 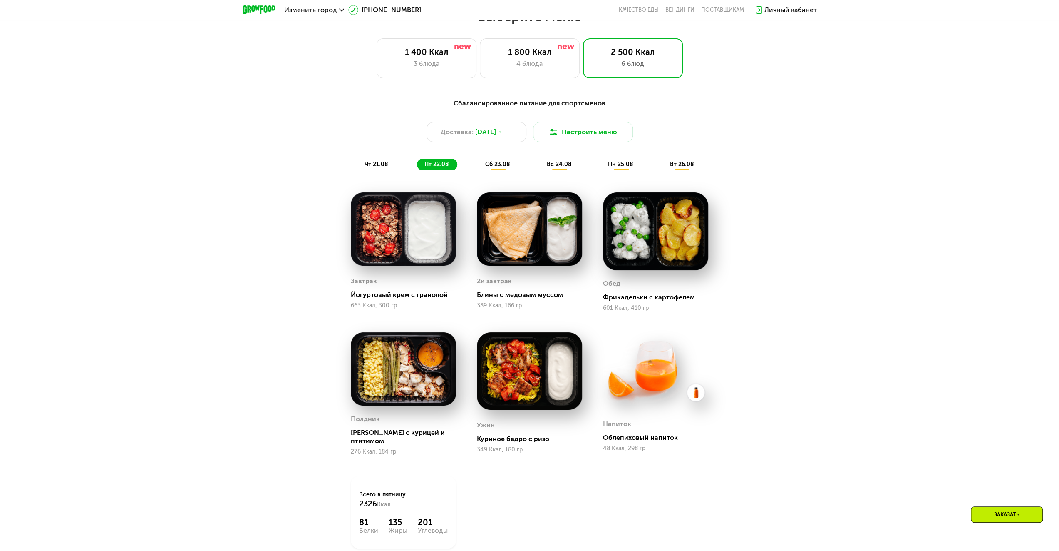 What do you see at coordinates (398, 522) in the screenshot?
I see `div: 135` at bounding box center [398, 522].